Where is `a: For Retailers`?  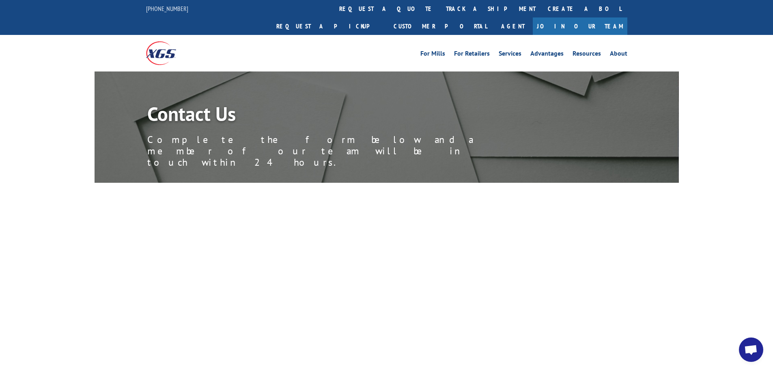 a: For Retailers is located at coordinates (472, 55).